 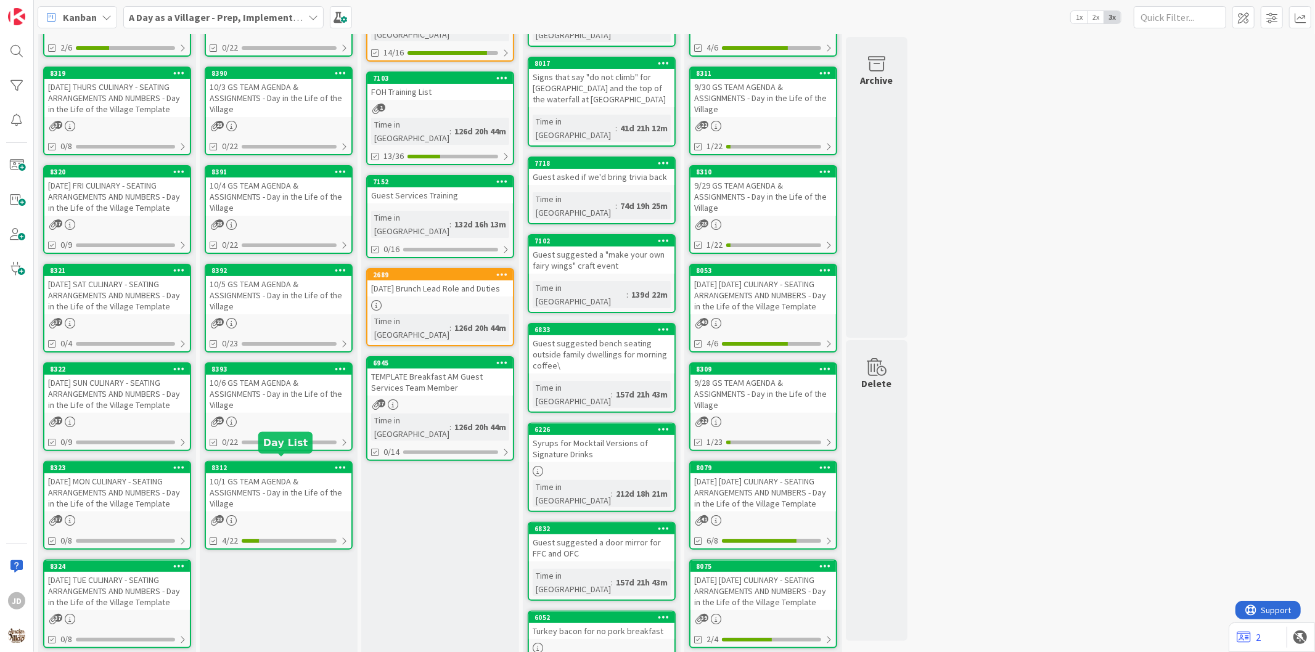 What do you see at coordinates (230, 541) in the screenshot?
I see `span: 4/22` at bounding box center [230, 541].